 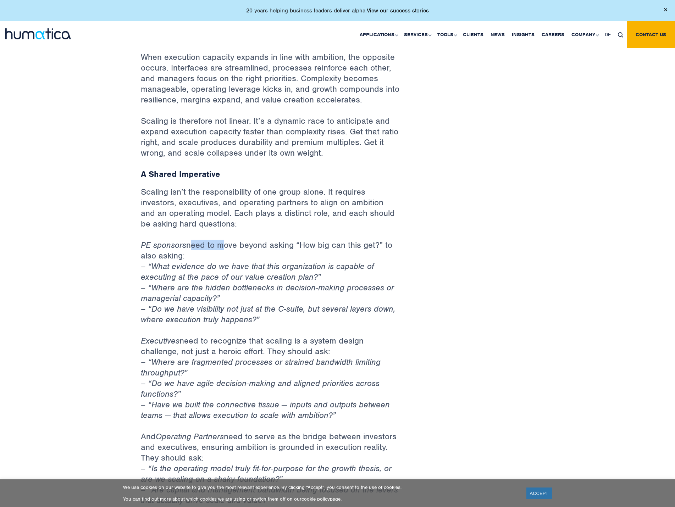 I want to click on a: Tools, so click(x=447, y=35).